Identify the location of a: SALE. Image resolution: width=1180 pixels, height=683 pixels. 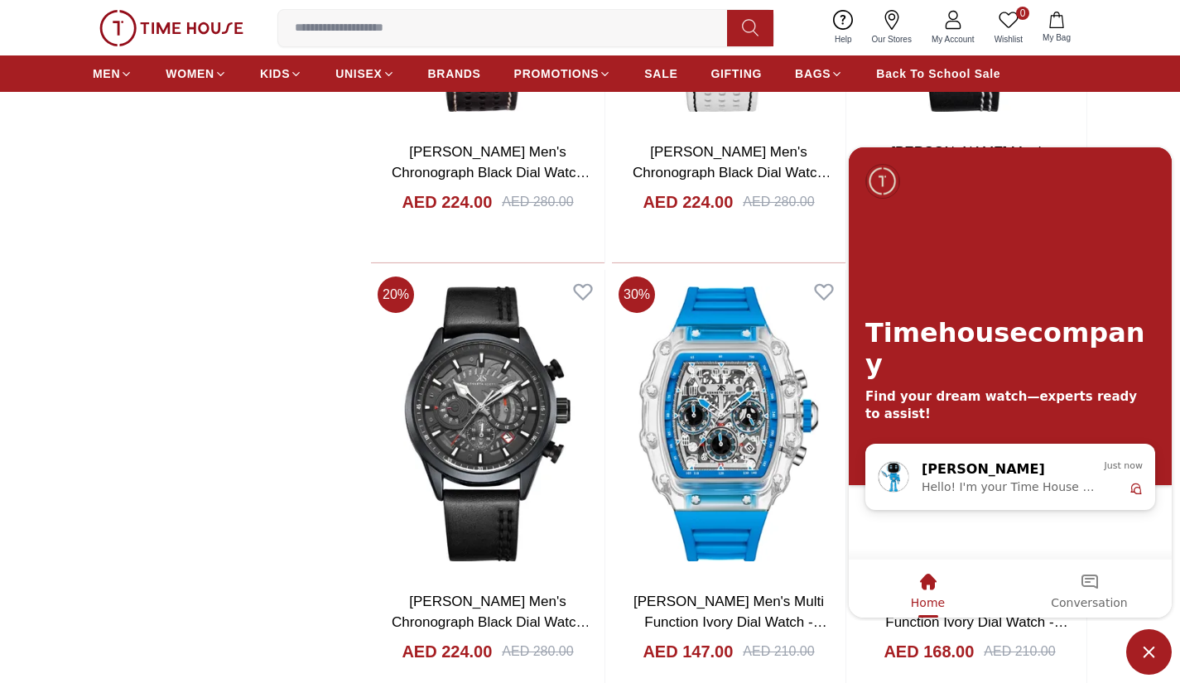
(661, 74).